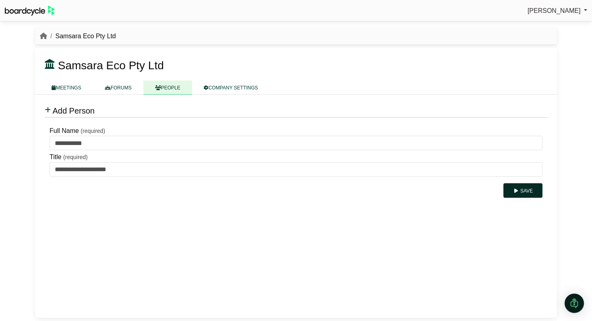  What do you see at coordinates (30, 10) in the screenshot?
I see `img: BoardcycleBlackGreen-aaafeed430059cb809a45853b8cf6d952af9d84e6e89e1f1685b34bfd5cb7d64.svg` at bounding box center [30, 10].